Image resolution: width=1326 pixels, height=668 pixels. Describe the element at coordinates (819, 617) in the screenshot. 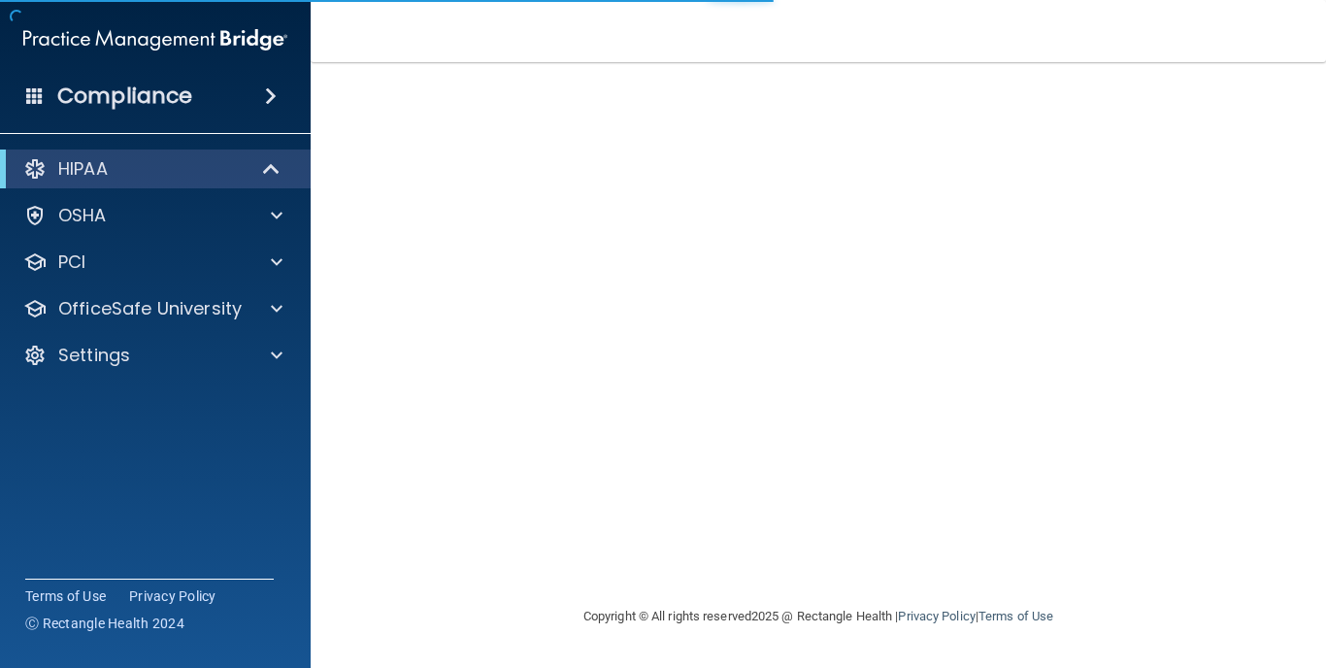

I see `div: Copyright © All rights reserved 2025 @ Rectangle Health | |` at that location.